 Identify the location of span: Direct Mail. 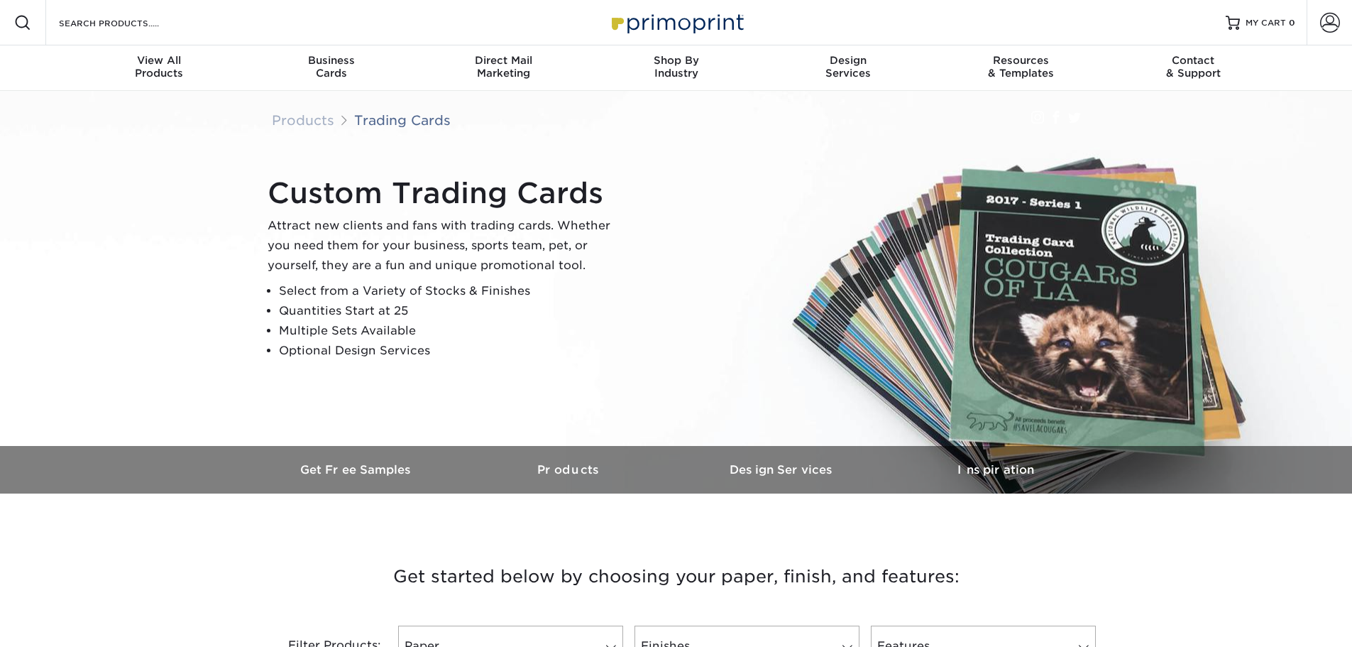
(503, 60).